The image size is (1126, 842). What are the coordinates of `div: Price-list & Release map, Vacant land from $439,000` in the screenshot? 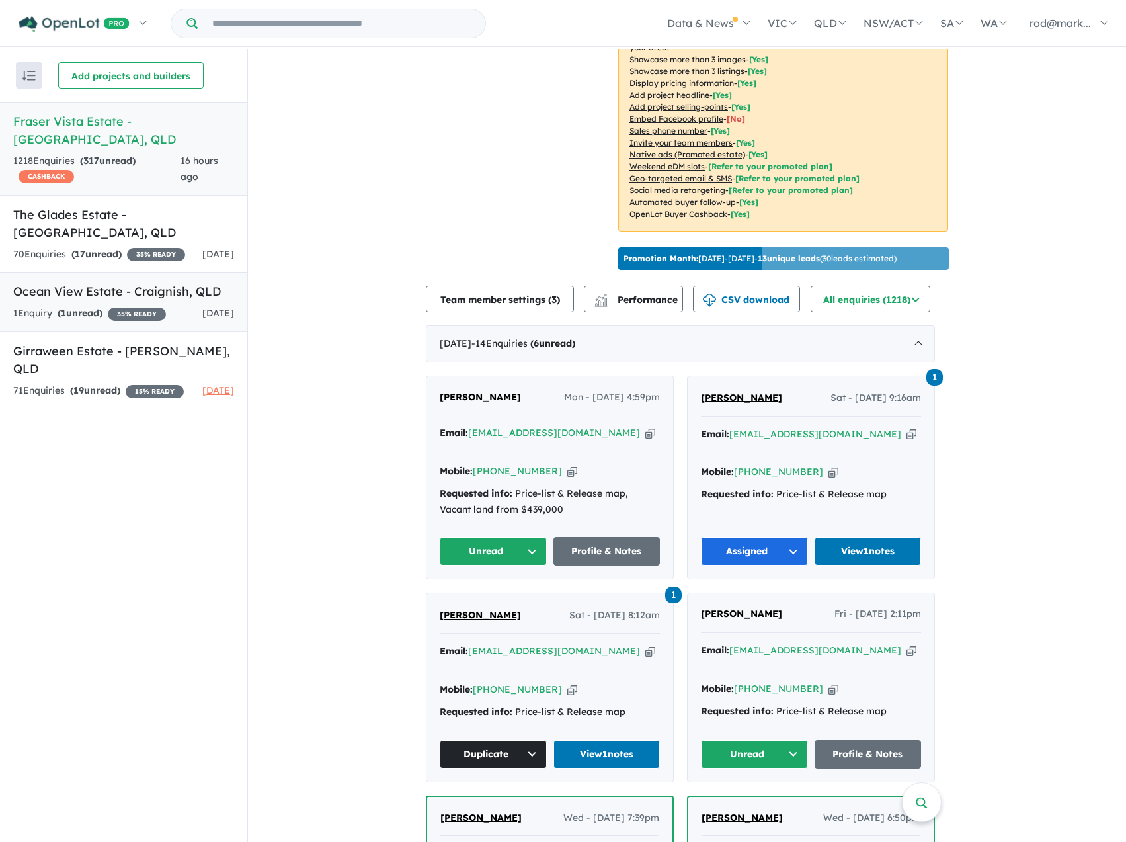 It's located at (550, 502).